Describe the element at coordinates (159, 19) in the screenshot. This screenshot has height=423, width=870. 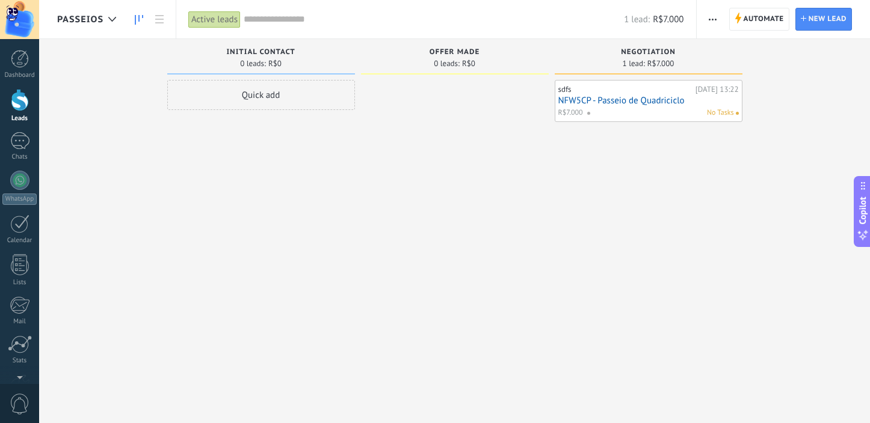
I see `a: List` at that location.